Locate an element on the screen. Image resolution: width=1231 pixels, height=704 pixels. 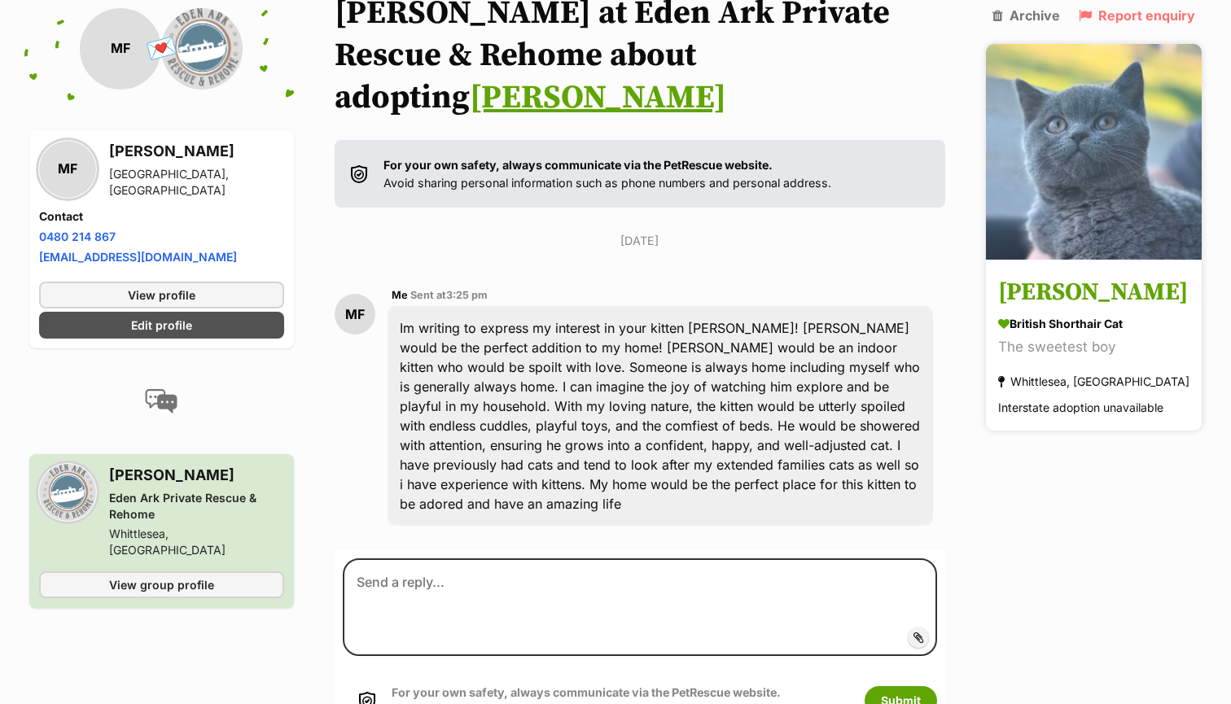
div: British Shorthair Cat is located at coordinates (1093, 324).